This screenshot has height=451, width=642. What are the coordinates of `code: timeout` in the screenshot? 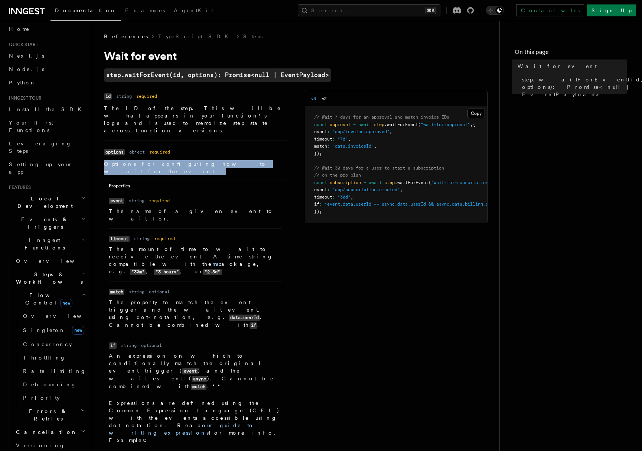 It's located at (119, 239).